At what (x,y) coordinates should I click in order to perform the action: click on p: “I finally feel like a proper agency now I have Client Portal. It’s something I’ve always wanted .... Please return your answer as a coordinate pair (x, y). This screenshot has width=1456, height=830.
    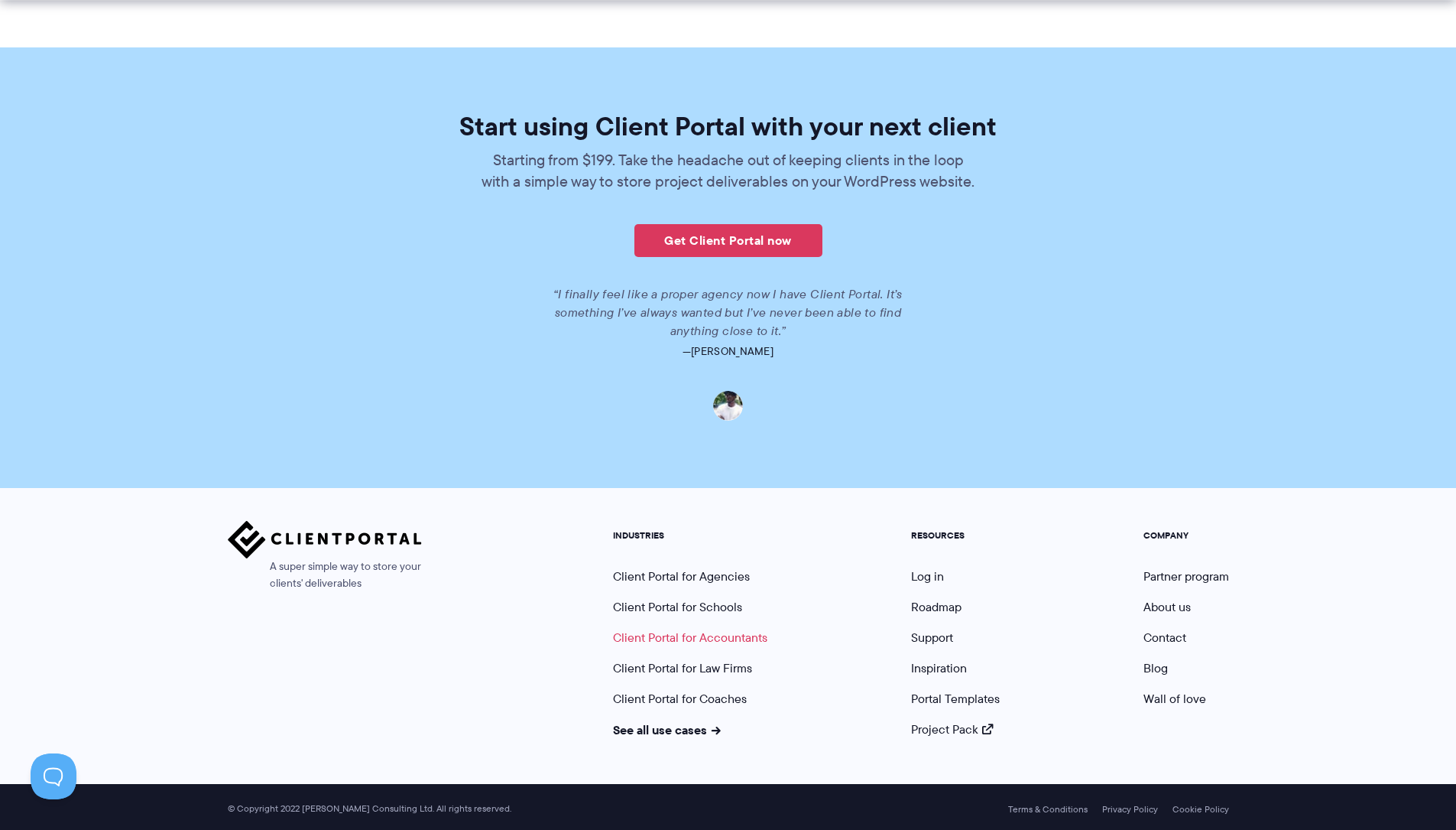
    Looking at the image, I should click on (729, 313).